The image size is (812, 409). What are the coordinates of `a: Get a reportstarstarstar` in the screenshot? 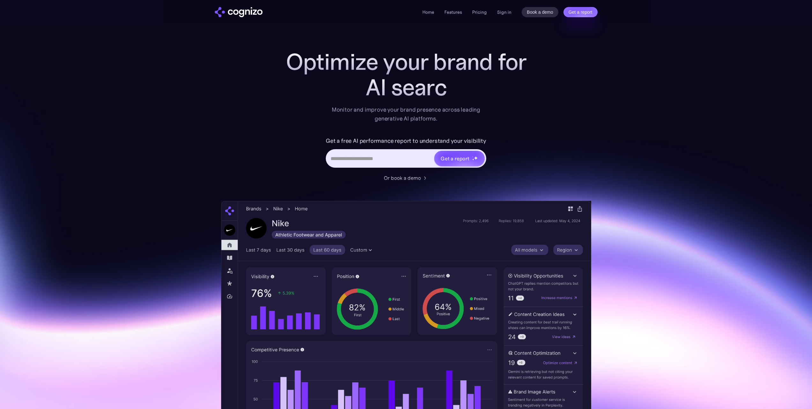 It's located at (460, 159).